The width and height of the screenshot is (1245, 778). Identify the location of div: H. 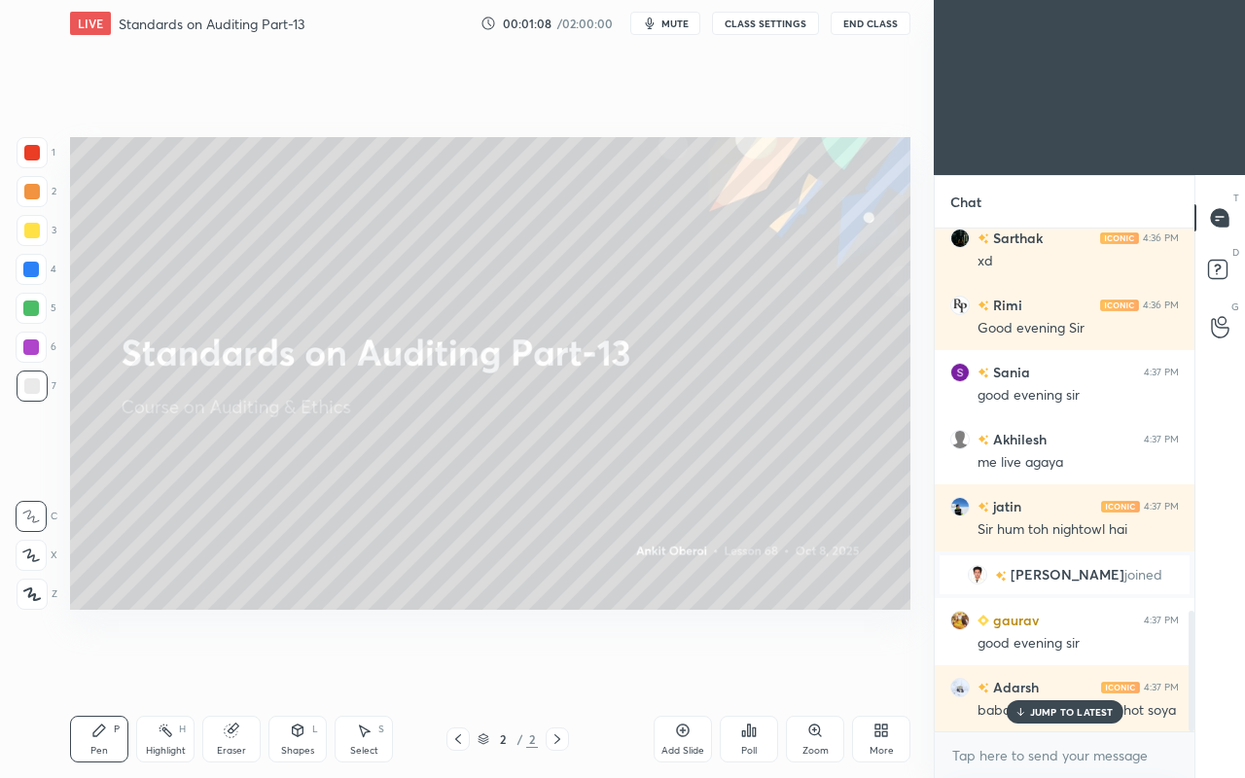
(182, 729).